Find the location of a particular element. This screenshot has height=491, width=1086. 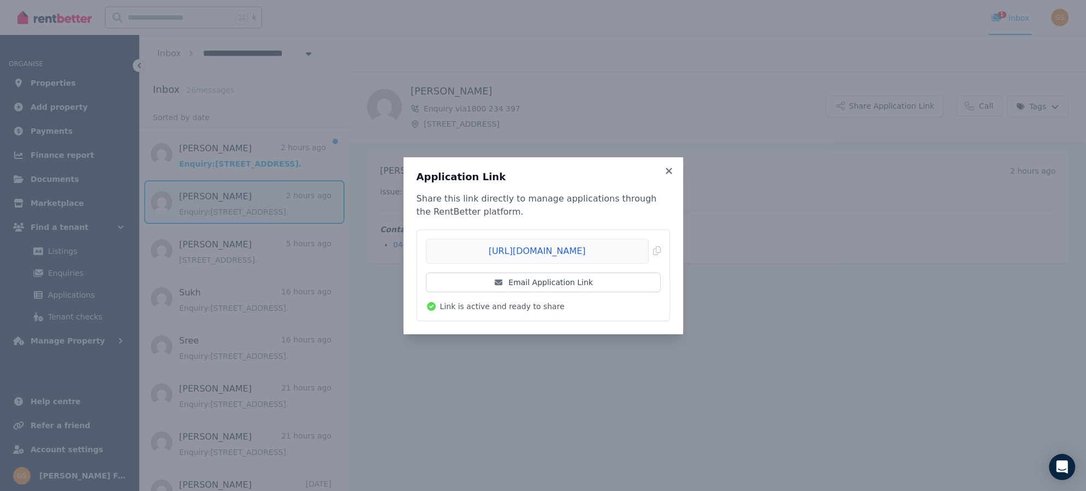

h3: Application Link is located at coordinates (543, 177).